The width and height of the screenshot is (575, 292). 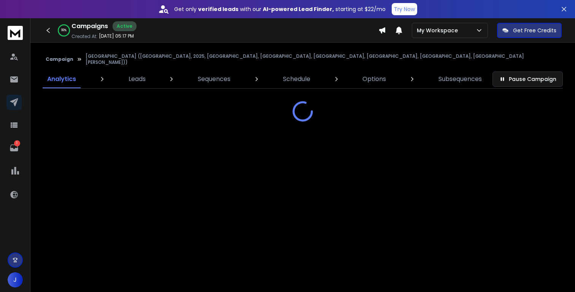 What do you see at coordinates (404, 9) in the screenshot?
I see `p: Try Now` at bounding box center [404, 9].